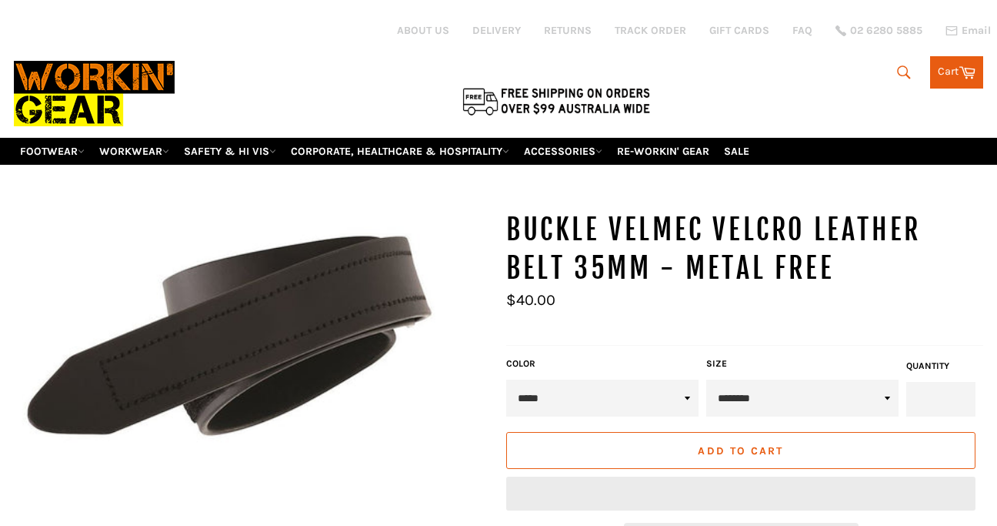  What do you see at coordinates (741, 450) in the screenshot?
I see `button: Add to Cart` at bounding box center [741, 450].